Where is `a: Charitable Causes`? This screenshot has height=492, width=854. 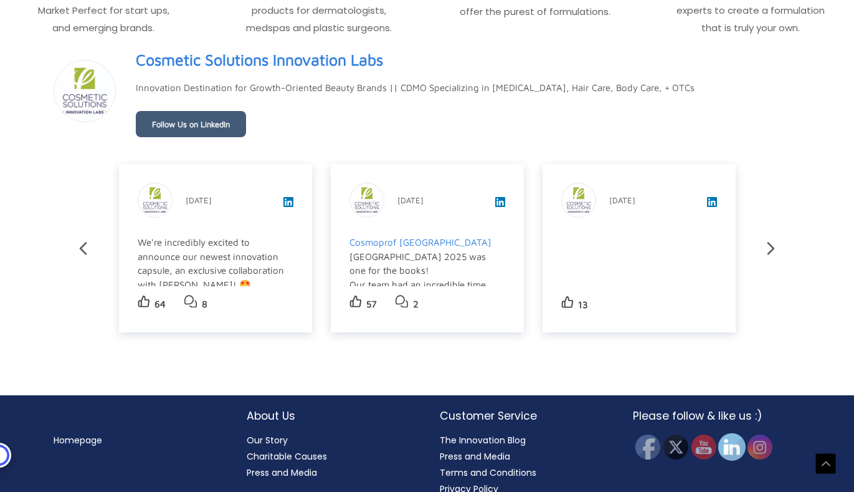
a: Charitable Causes is located at coordinates (287, 456).